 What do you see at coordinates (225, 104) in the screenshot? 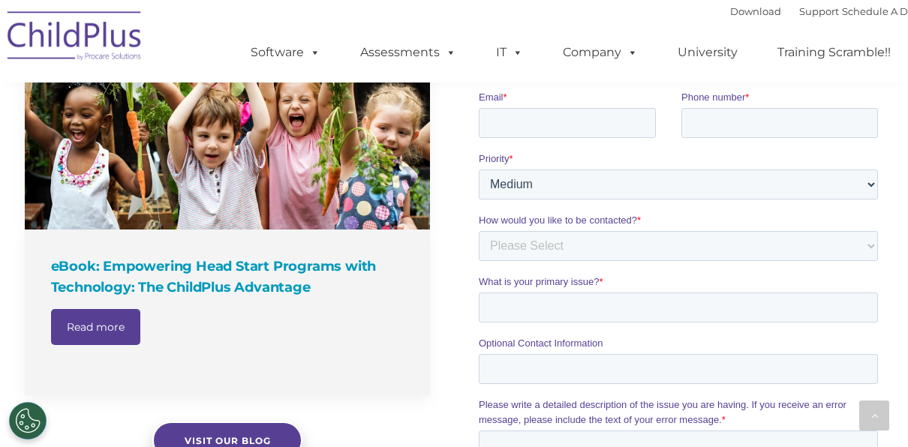
I see `span: Last name` at bounding box center [225, 104].